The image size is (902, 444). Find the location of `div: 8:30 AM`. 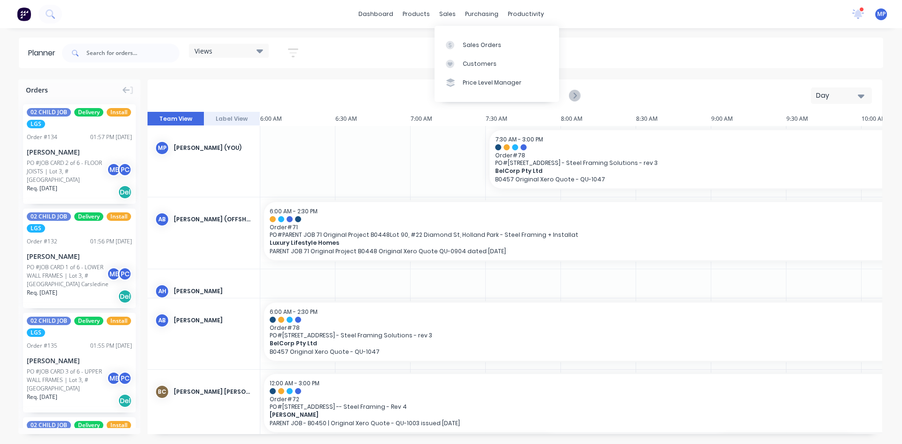

div: 8:30 AM is located at coordinates (674, 119).